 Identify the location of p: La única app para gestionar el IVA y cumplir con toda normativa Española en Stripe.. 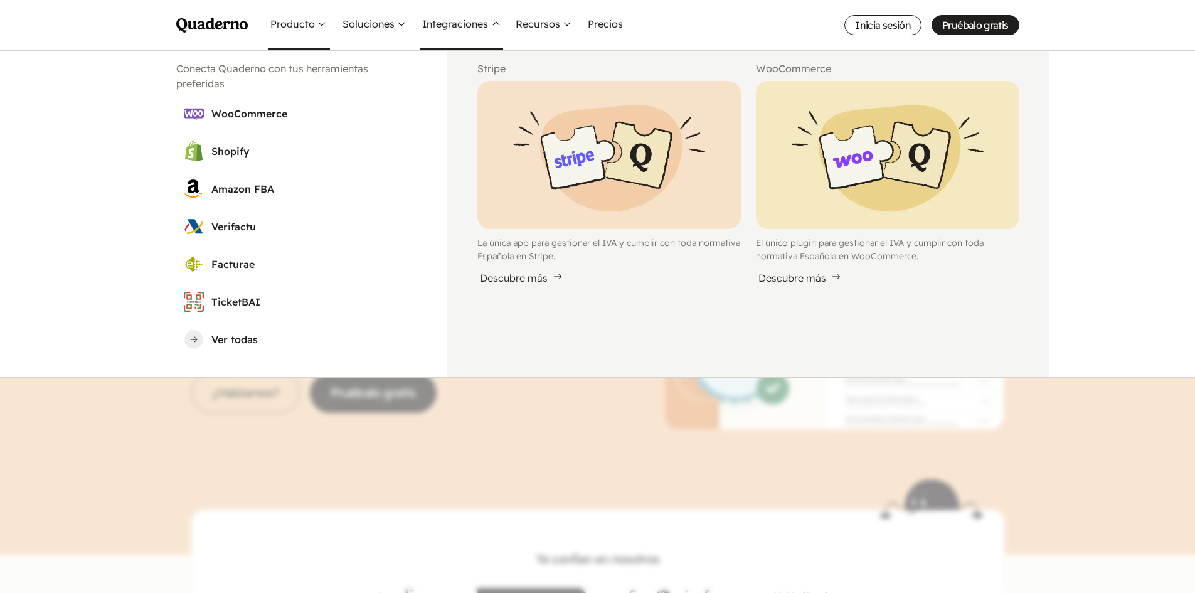
(609, 250).